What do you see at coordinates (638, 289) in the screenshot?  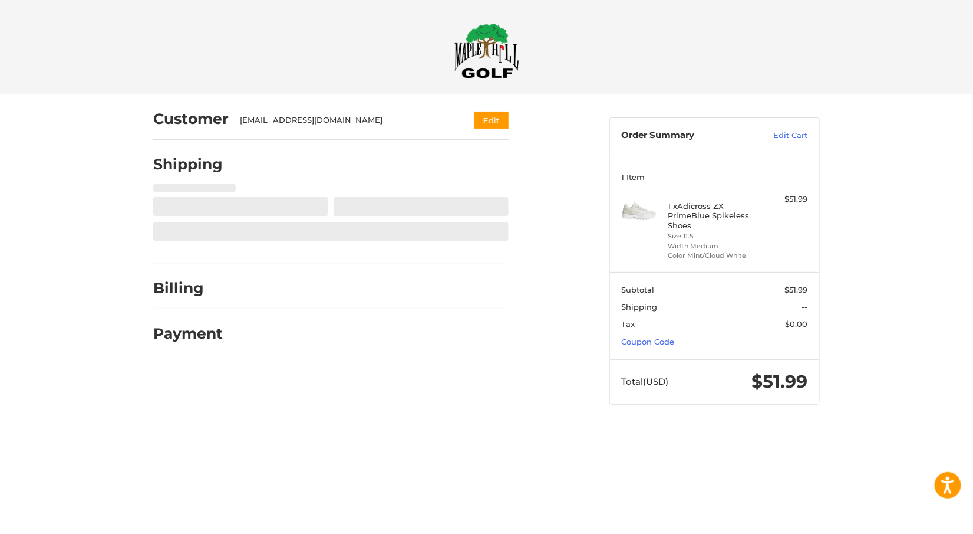 I see `span: Subtotal` at bounding box center [638, 289].